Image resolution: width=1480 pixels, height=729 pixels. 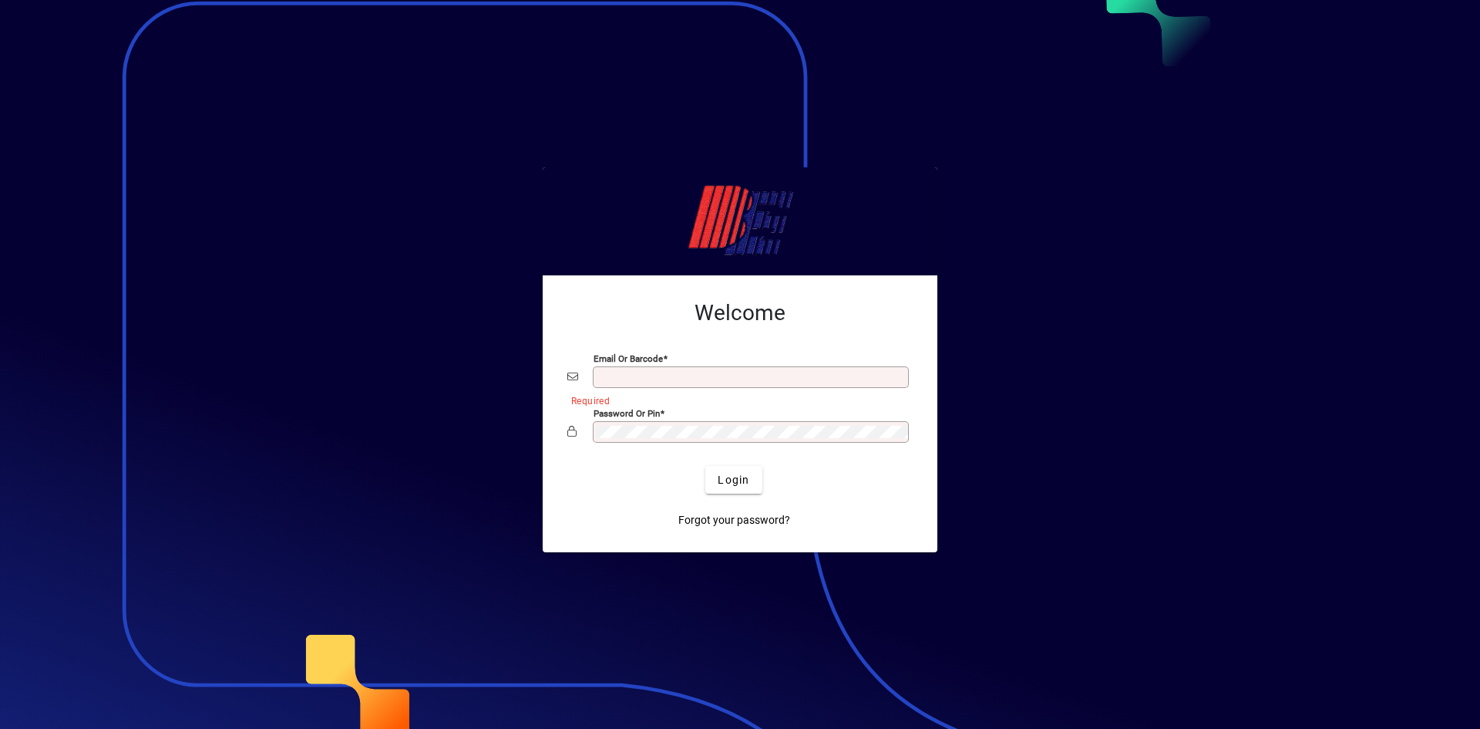 What do you see at coordinates (740, 313) in the screenshot?
I see `h2: Welcome` at bounding box center [740, 313].